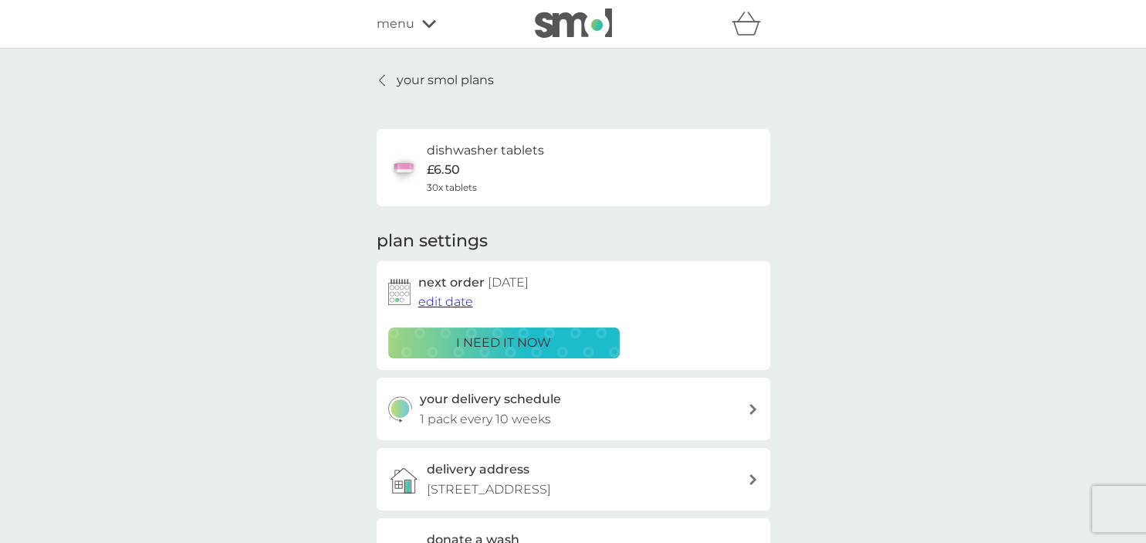 The width and height of the screenshot is (1146, 543). What do you see at coordinates (473, 283) in the screenshot?
I see `h2: next order` at bounding box center [473, 283].